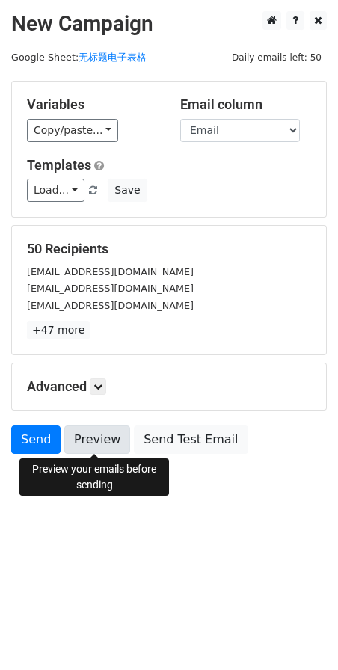 The height and width of the screenshot is (670, 338). I want to click on h5: Advanced, so click(169, 386).